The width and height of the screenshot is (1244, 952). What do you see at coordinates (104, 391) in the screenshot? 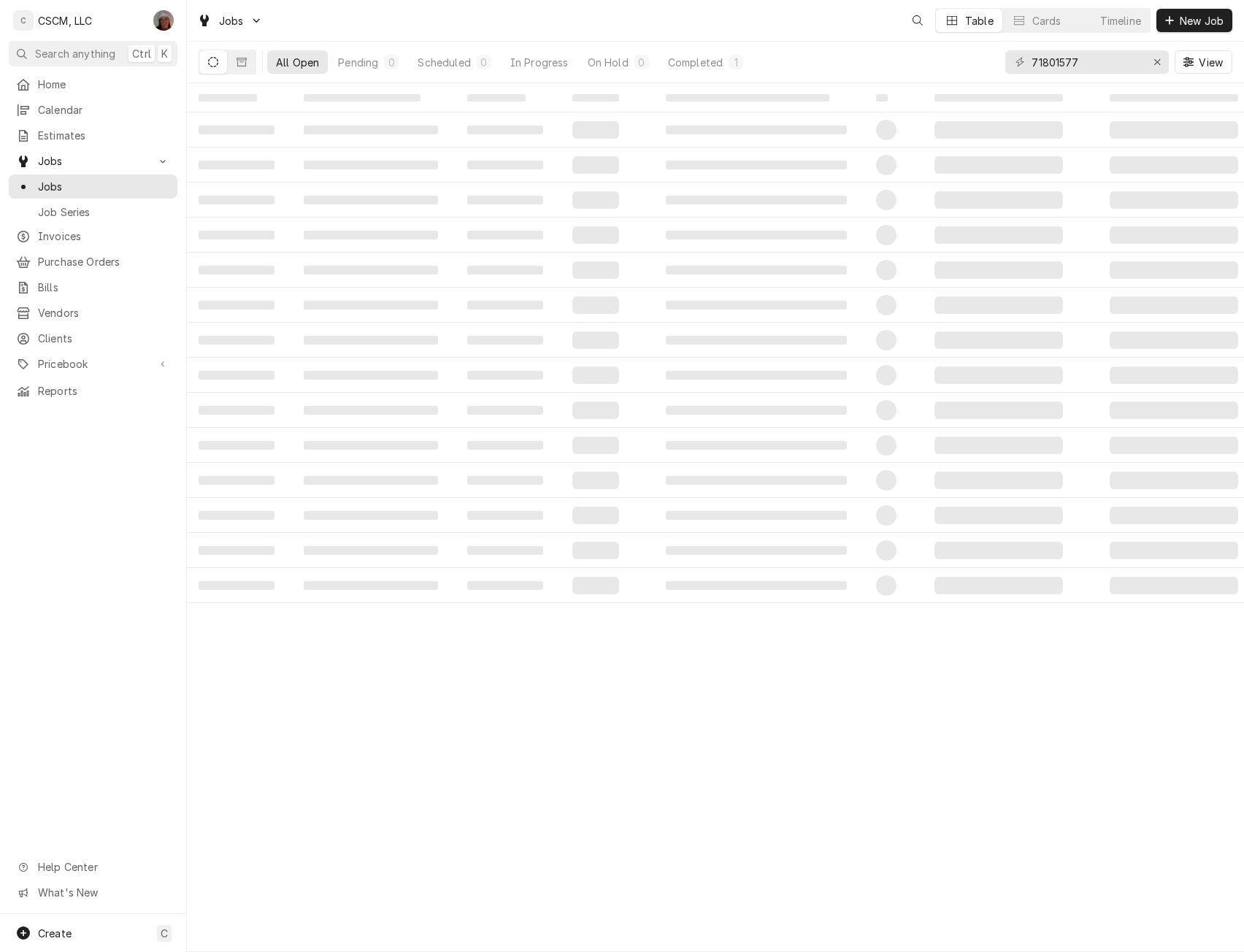
I see `span: Reports` at bounding box center [104, 391].